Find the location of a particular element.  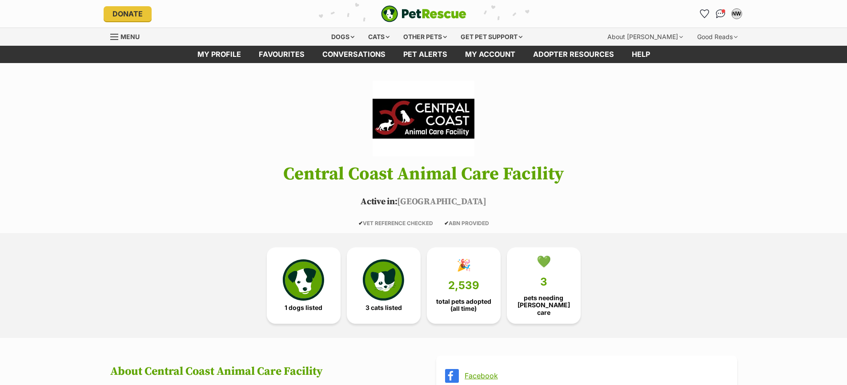

span: 1 dogs listed is located at coordinates (303, 308).